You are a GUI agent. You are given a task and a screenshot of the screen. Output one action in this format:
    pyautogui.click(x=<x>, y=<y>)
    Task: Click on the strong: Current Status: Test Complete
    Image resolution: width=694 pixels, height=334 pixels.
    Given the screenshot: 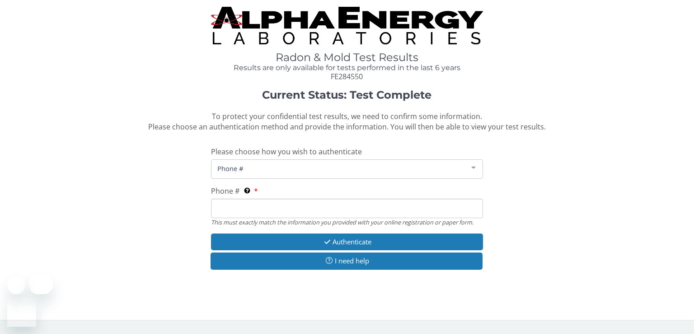 What is the action you would take?
    pyautogui.click(x=347, y=94)
    